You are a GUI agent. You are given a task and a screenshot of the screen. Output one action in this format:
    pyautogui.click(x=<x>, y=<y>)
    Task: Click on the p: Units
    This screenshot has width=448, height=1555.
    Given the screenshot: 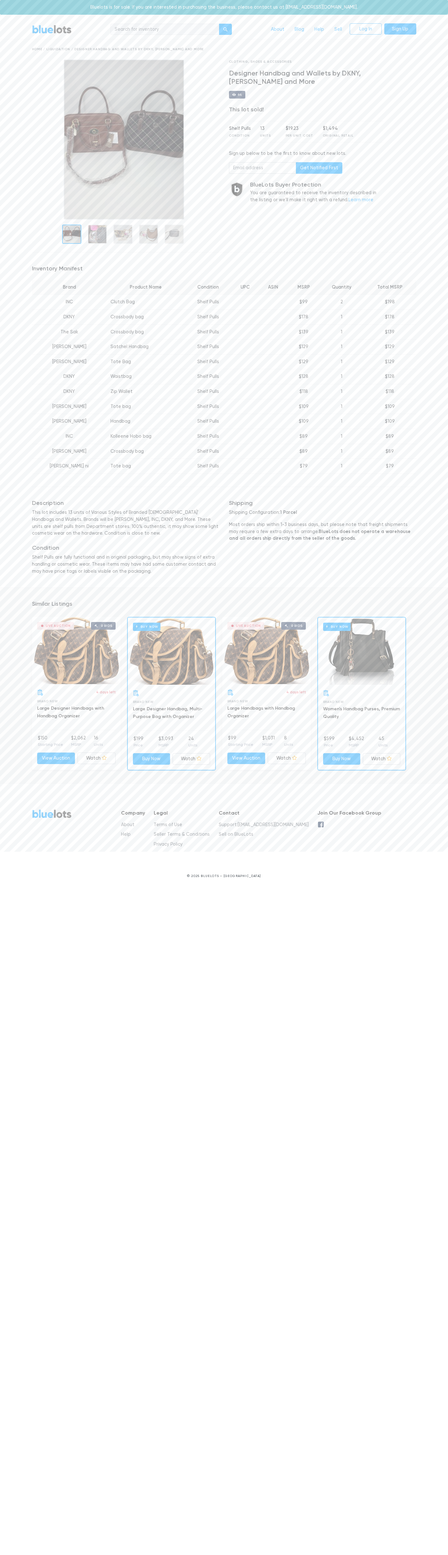 What is the action you would take?
    pyautogui.click(x=98, y=744)
    